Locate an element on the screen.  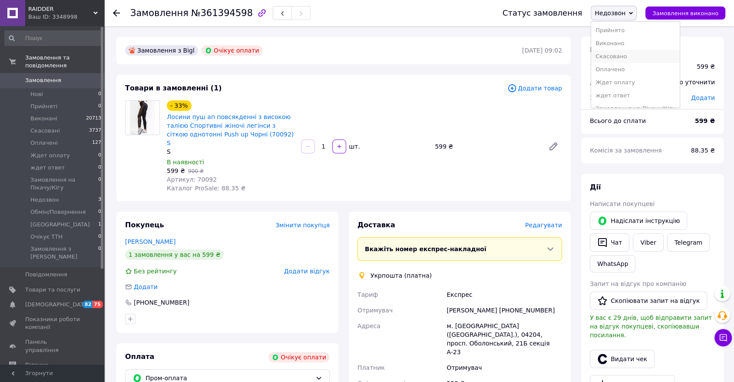
span: Редагувати is located at coordinates (543, 225).